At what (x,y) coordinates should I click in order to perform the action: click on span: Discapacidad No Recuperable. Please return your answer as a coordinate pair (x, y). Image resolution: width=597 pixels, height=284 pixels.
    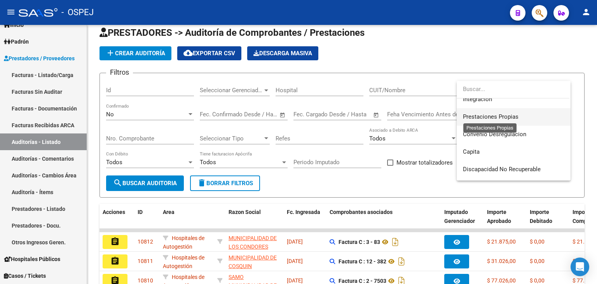
    Looking at the image, I should click on (502, 169).